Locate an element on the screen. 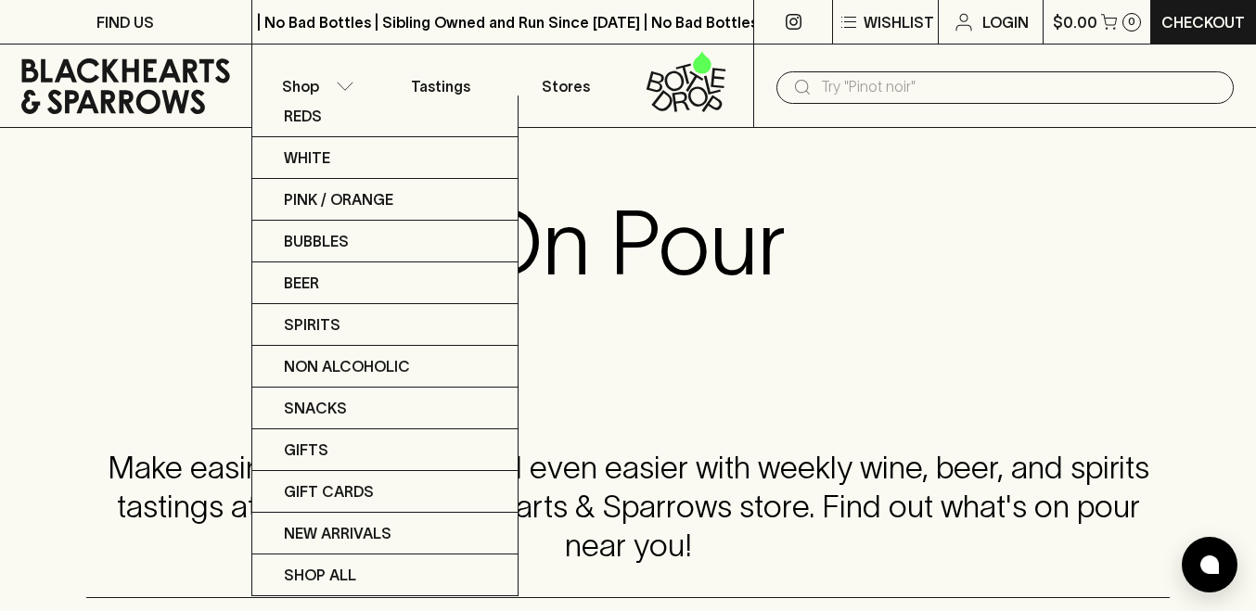 The height and width of the screenshot is (611, 1256). p: Pink / Orange is located at coordinates (339, 199).